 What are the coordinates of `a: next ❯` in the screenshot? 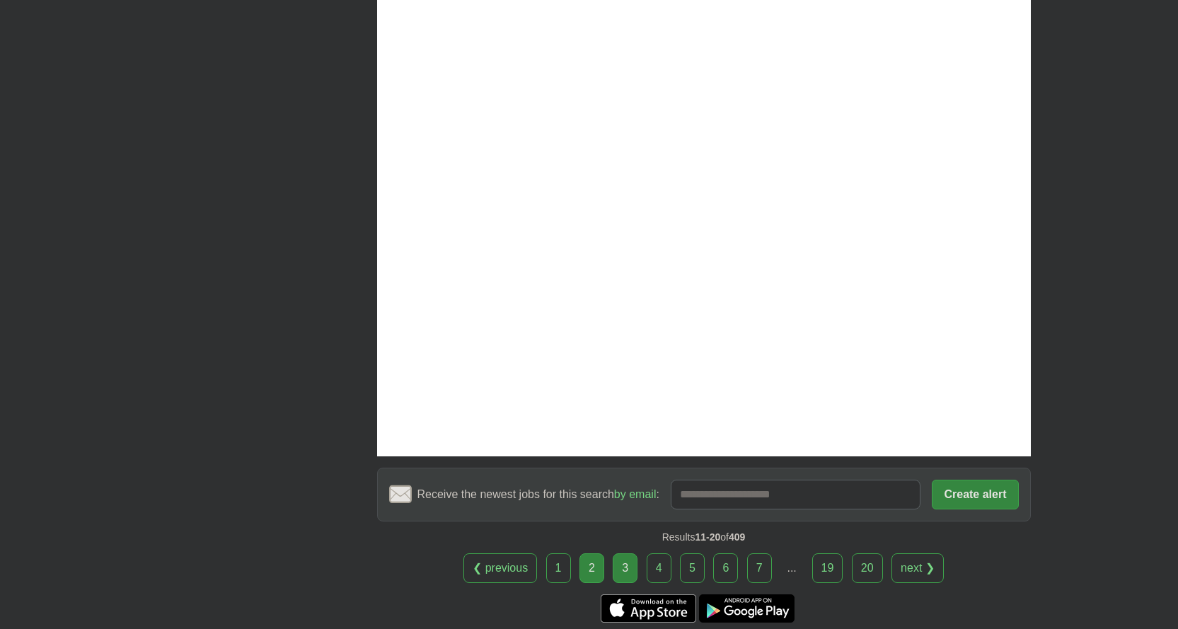 It's located at (918, 568).